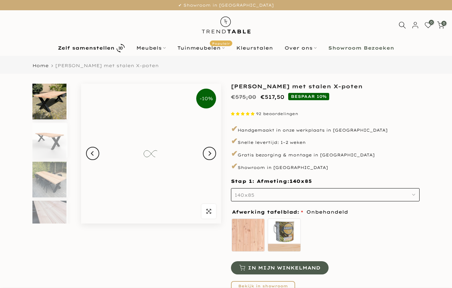 The width and height of the screenshot is (452, 288). I want to click on b: Showroom Bezoeken, so click(361, 48).